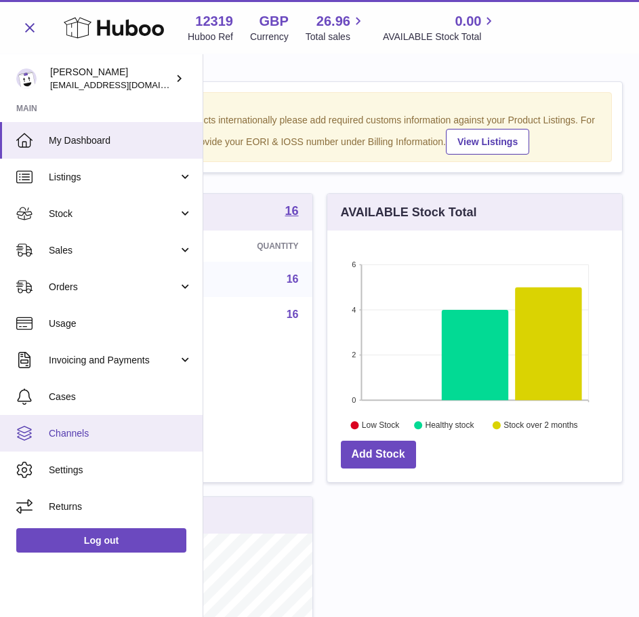  What do you see at coordinates (121, 470) in the screenshot?
I see `span: Settings` at bounding box center [121, 470].